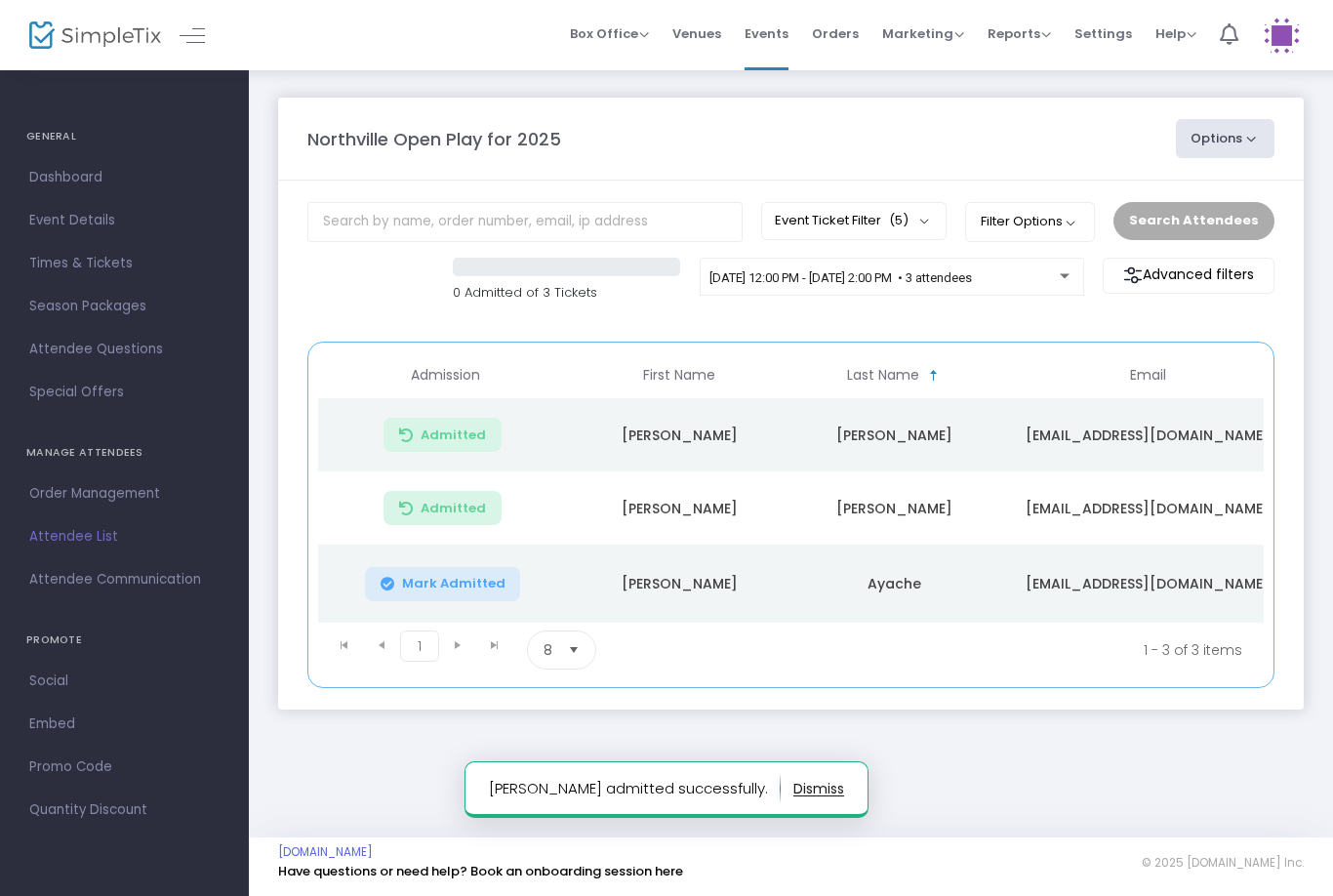 Image resolution: width=1333 pixels, height=896 pixels. What do you see at coordinates (766, 33) in the screenshot?
I see `span: Events` at bounding box center [766, 33].